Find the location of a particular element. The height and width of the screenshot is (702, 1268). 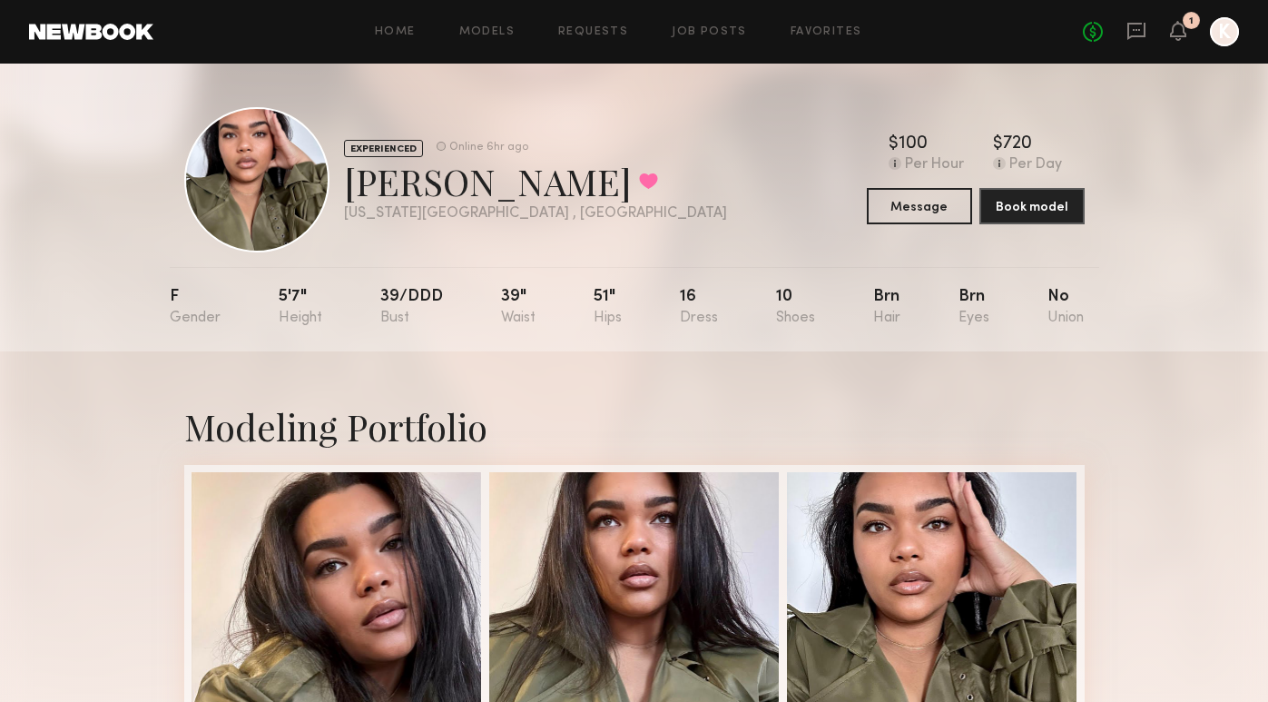

div: 39/ddd is located at coordinates (411, 307).